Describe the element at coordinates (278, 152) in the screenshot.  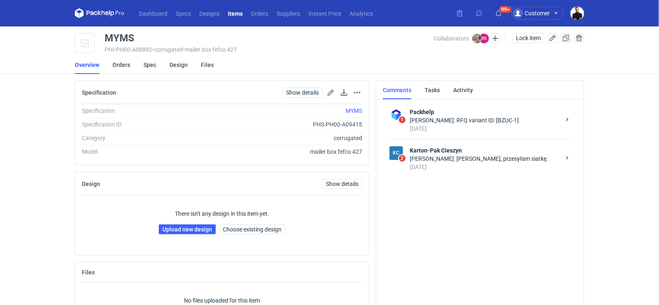
I see `div: mailer box fefco 427` at that location.